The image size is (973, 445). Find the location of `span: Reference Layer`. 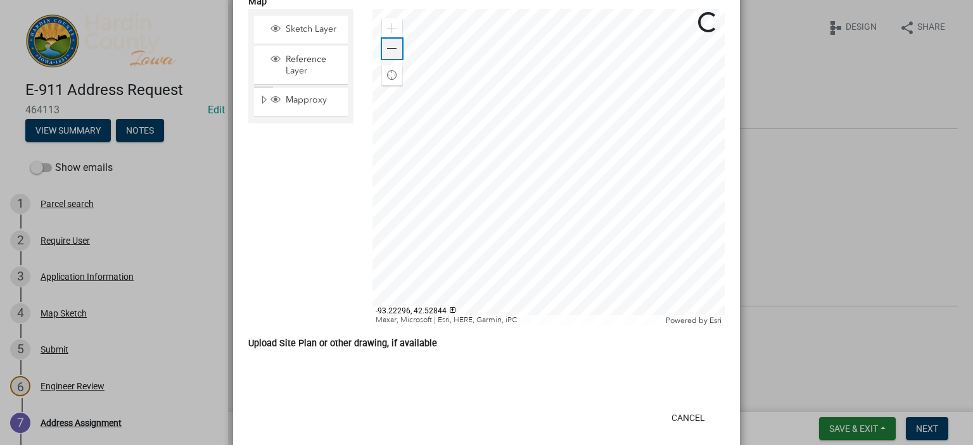

span: Reference Layer is located at coordinates (313, 65).